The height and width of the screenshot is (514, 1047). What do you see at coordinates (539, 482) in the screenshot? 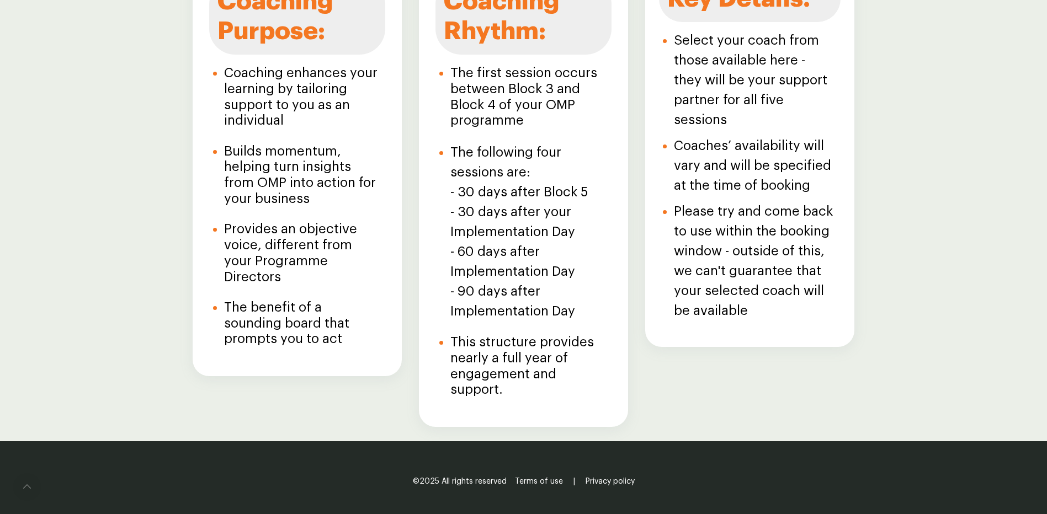
I see `a: Terms of use` at bounding box center [539, 482].